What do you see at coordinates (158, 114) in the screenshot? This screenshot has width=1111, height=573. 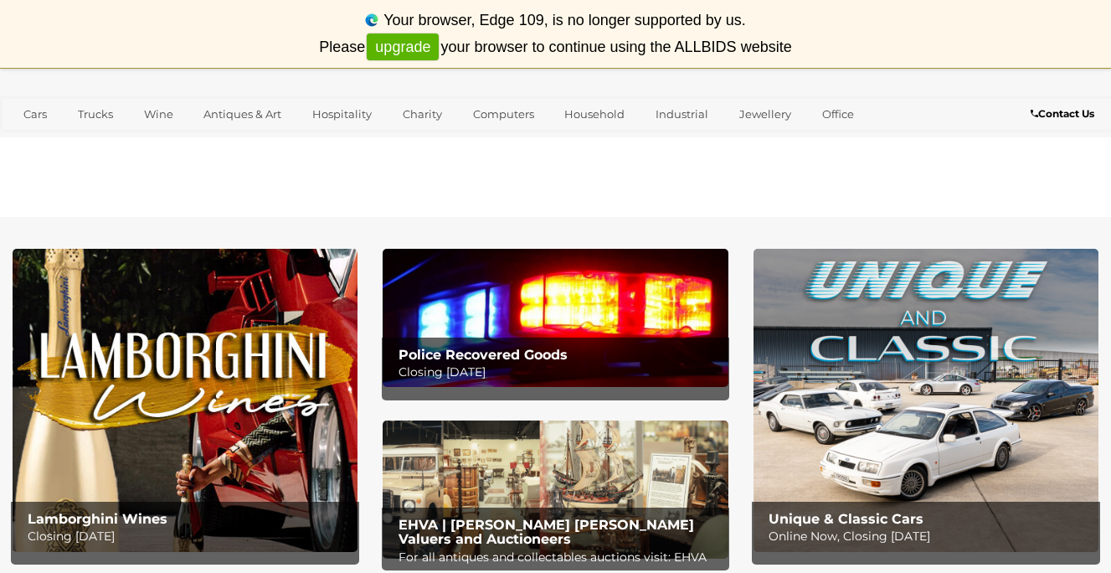 I see `a: Wine` at bounding box center [158, 114].